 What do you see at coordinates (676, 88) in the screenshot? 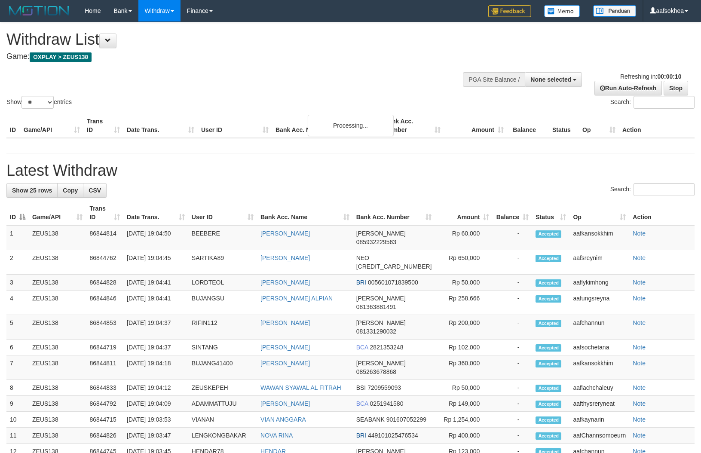
I see `a: Stop` at bounding box center [676, 88].